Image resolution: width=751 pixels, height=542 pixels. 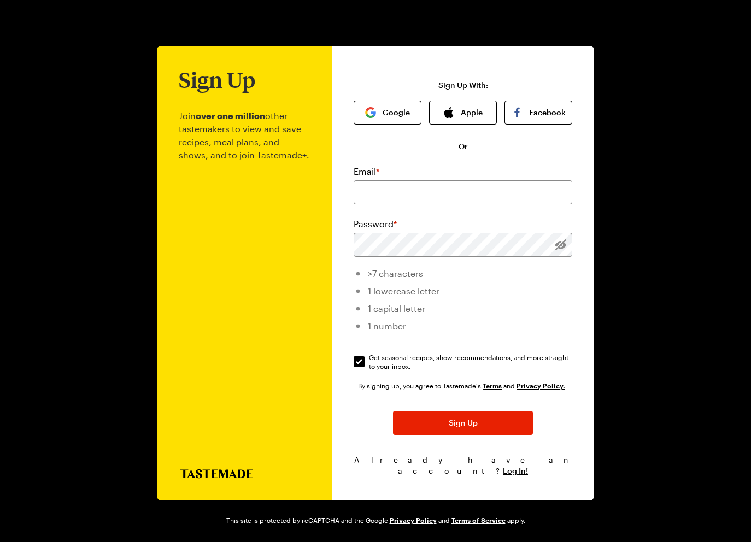 I want to click on button: Facebook, so click(x=538, y=113).